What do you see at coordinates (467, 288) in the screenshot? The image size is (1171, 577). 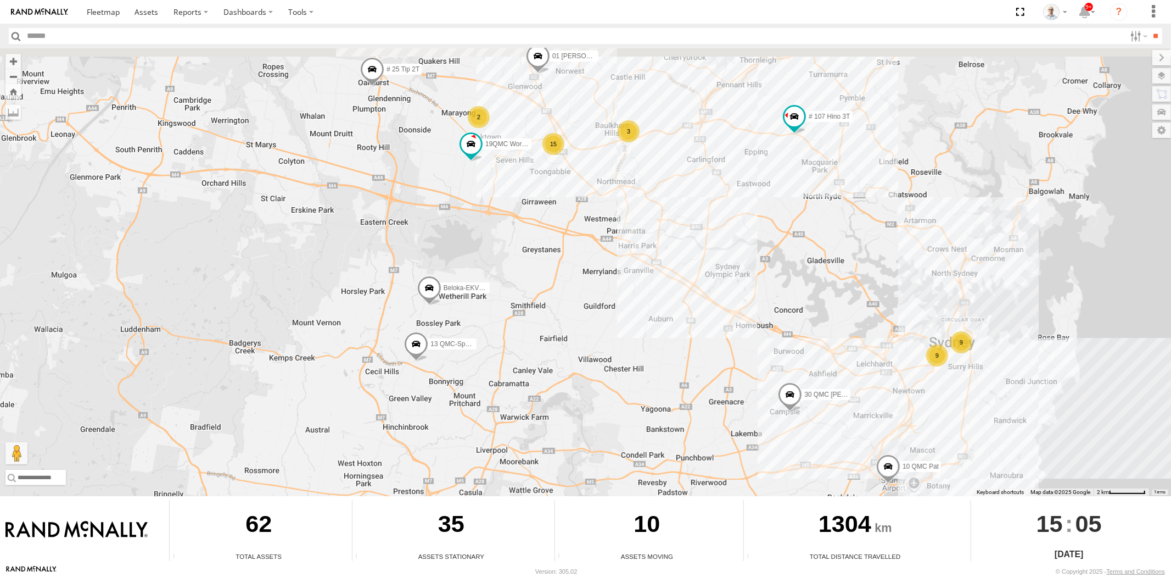 I see `span: Beloka-EKV93V` at bounding box center [467, 288].